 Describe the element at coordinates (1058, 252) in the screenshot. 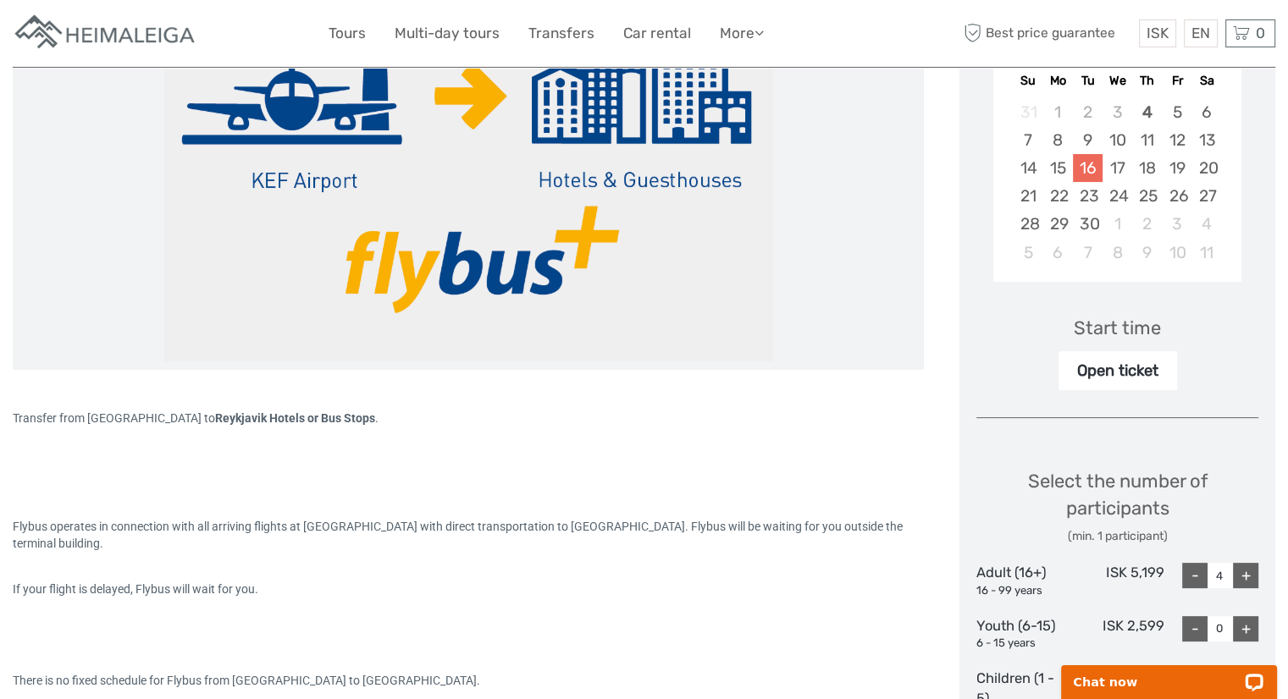

I see `div: Choose Monday, October 6th, 2025` at that location.